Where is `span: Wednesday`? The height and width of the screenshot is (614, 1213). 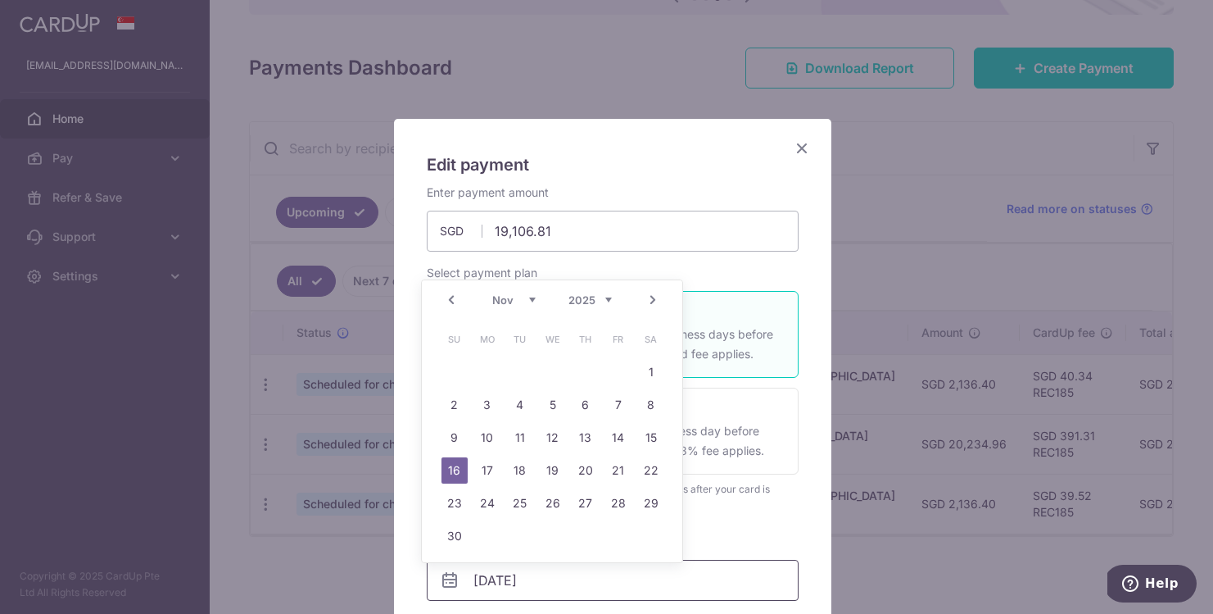 span: Wednesday is located at coordinates (553, 339).